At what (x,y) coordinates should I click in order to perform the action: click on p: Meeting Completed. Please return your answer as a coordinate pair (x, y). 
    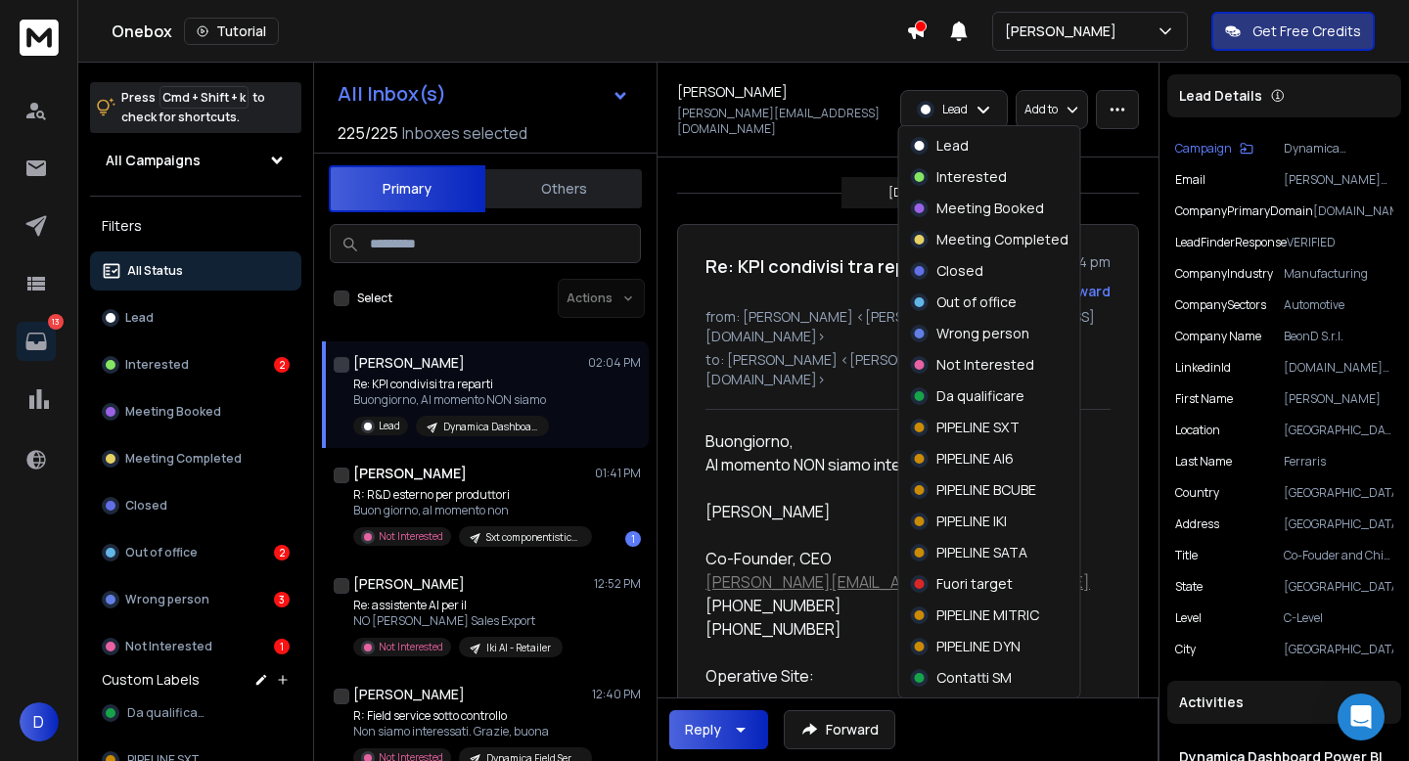
    Looking at the image, I should click on (1002, 240).